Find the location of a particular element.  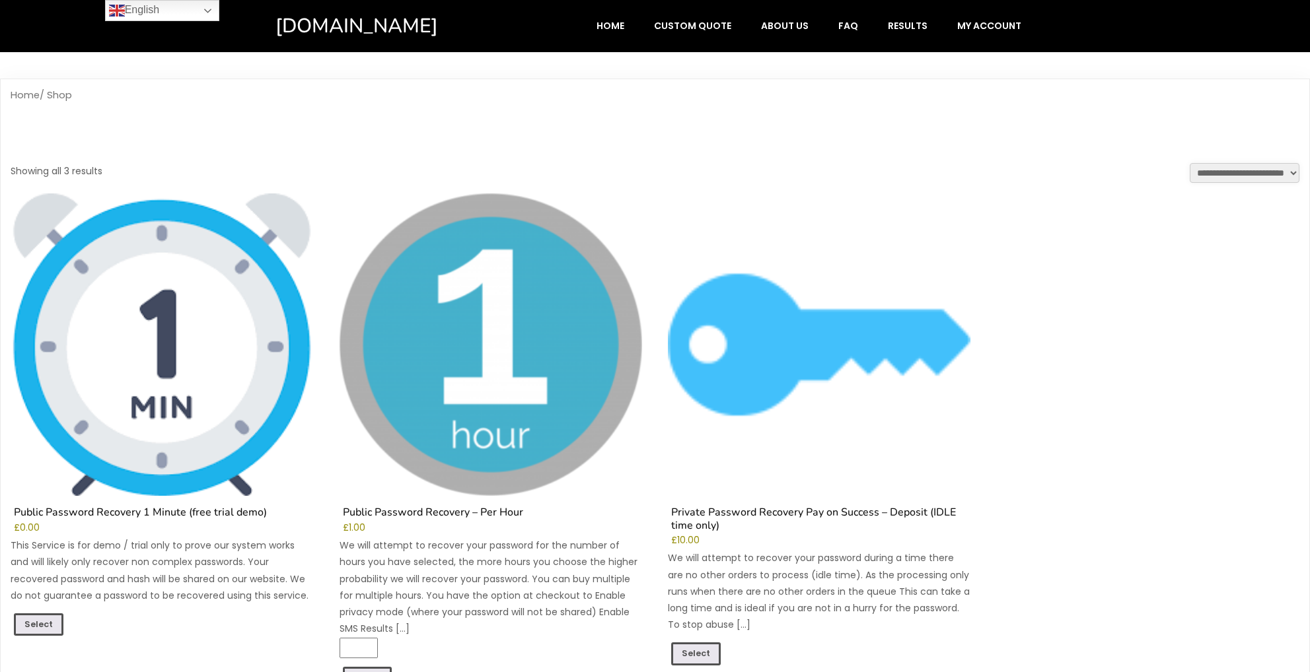

nav: Breadcrumb is located at coordinates (655, 95).